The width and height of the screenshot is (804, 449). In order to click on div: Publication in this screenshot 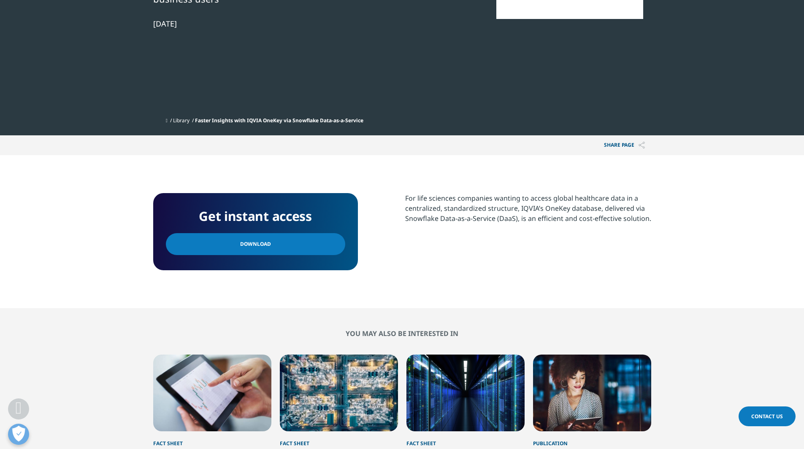, I will do `click(592, 440)`.